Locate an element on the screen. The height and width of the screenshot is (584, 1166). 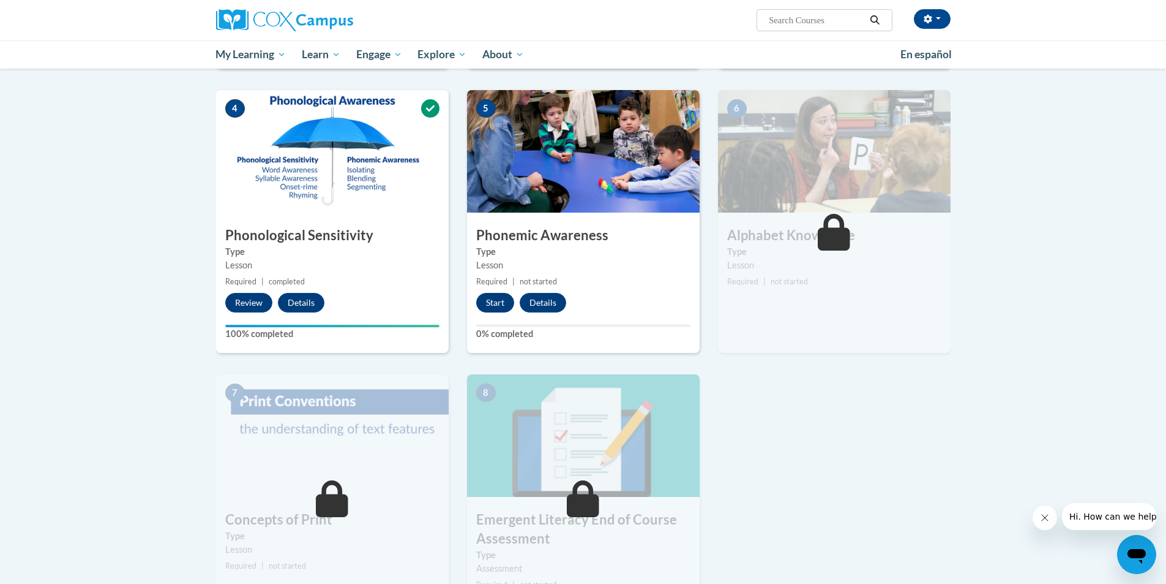
span: 8 is located at coordinates (486, 392).